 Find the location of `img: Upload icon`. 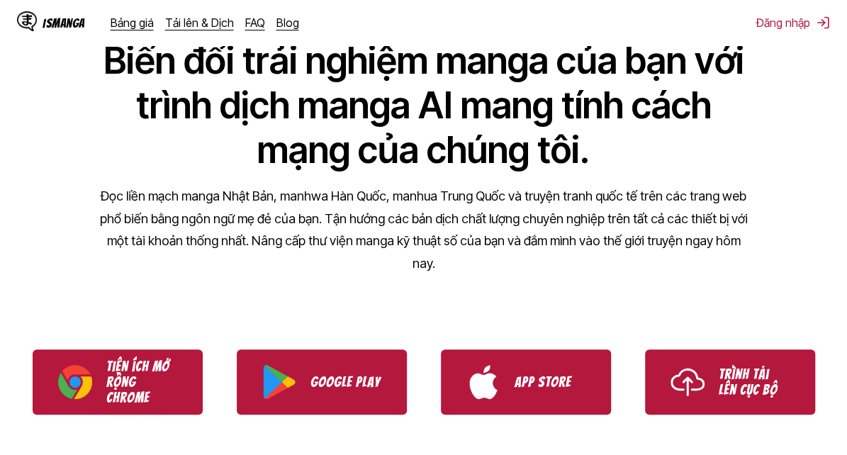

img: Upload icon is located at coordinates (688, 382).